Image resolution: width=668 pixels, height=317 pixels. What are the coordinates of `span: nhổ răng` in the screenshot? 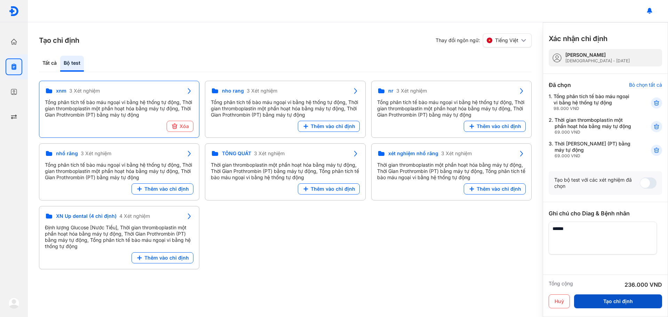 It's located at (67, 153).